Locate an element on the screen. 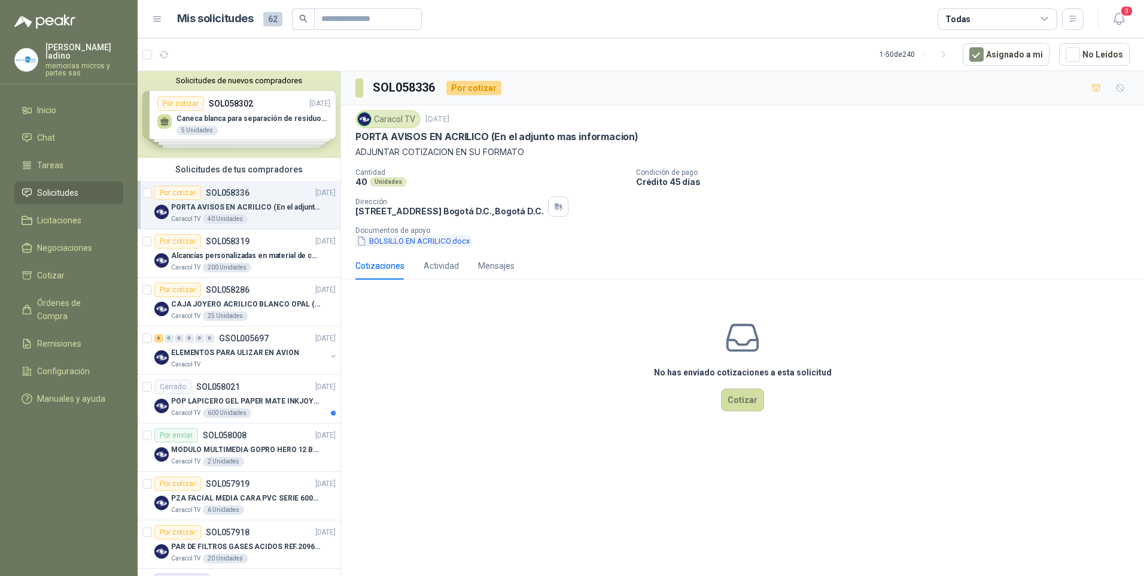 The image size is (1144, 576). div: 200 Unidades is located at coordinates (227, 268).